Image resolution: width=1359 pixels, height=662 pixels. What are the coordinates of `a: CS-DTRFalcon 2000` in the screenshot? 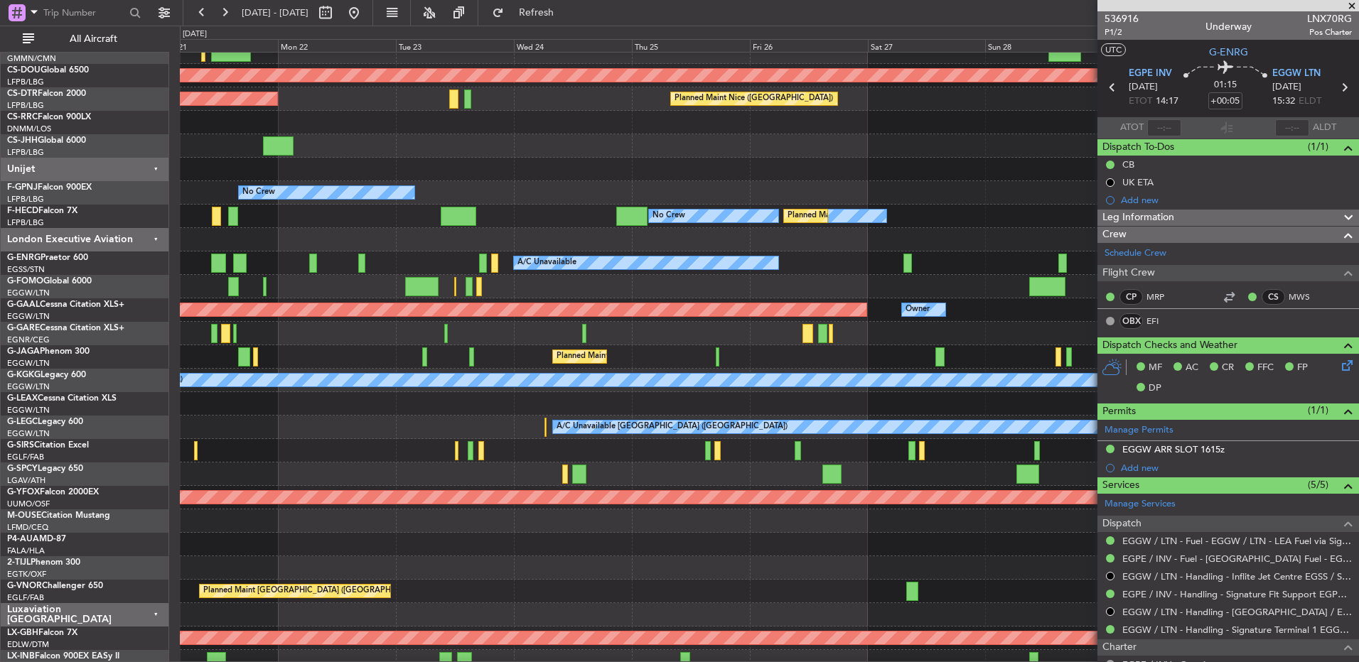 It's located at (46, 94).